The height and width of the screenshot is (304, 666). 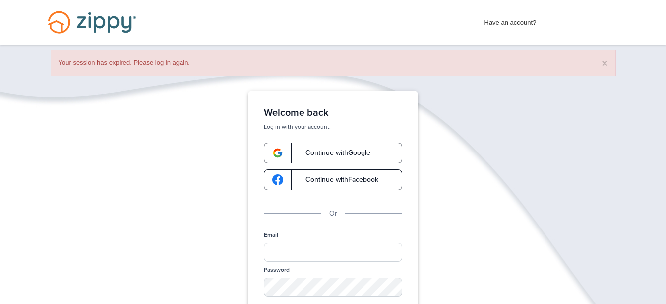 What do you see at coordinates (337, 180) in the screenshot?
I see `span: Continue with Facebook` at bounding box center [337, 180].